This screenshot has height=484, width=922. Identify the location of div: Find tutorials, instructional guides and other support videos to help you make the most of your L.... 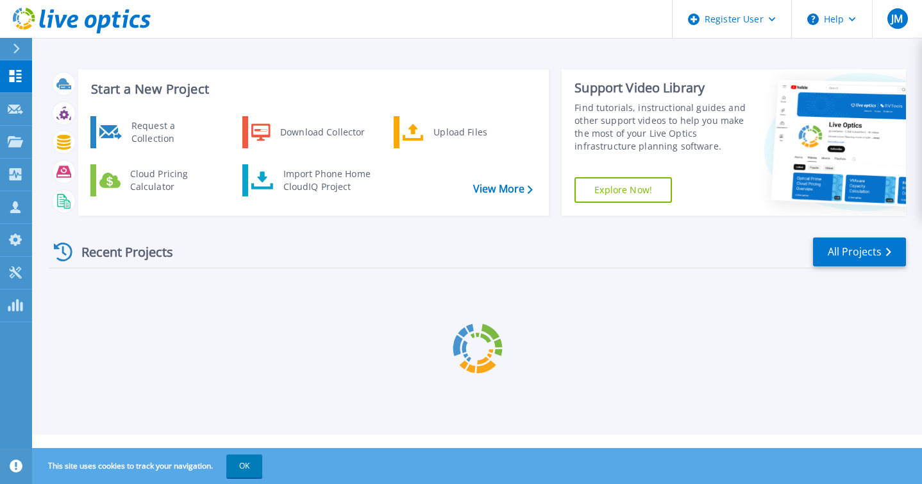
(661, 127).